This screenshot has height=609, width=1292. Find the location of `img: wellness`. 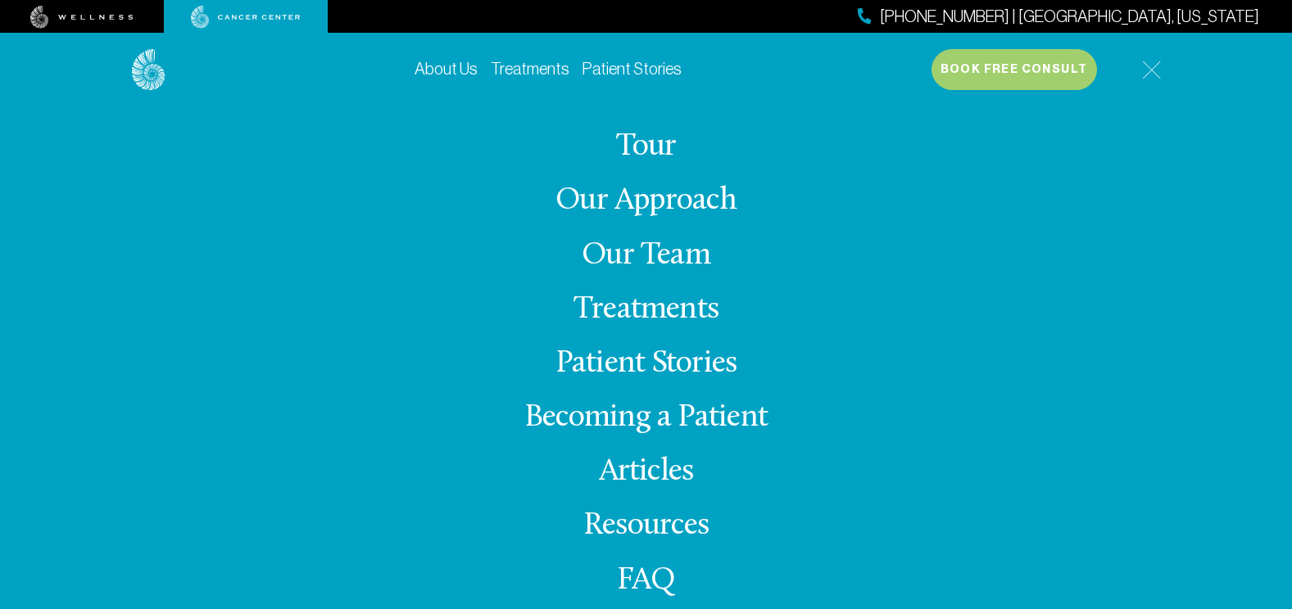

img: wellness is located at coordinates (82, 17).